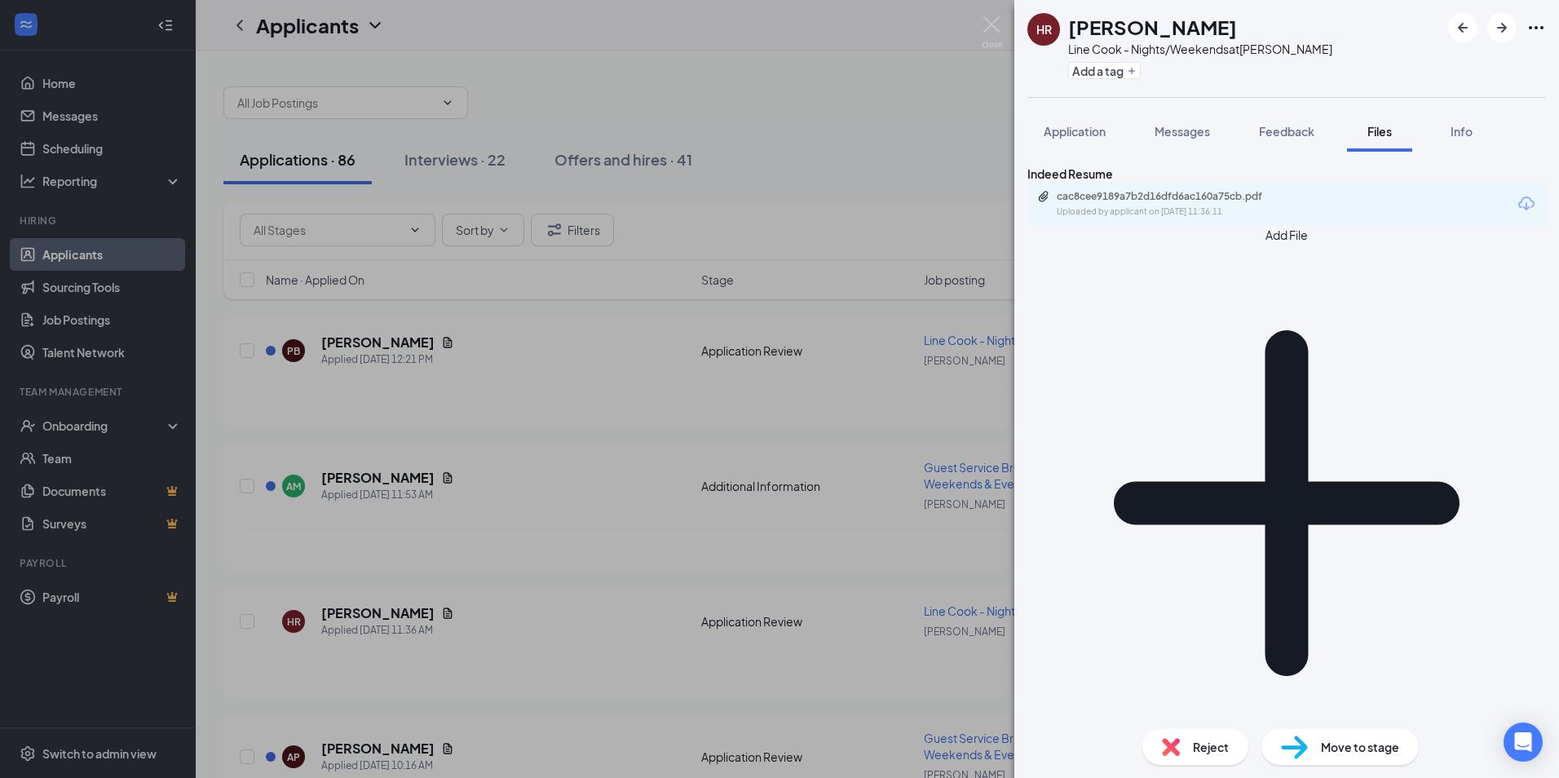  I want to click on svg: ArrowLeftNew, so click(1463, 28).